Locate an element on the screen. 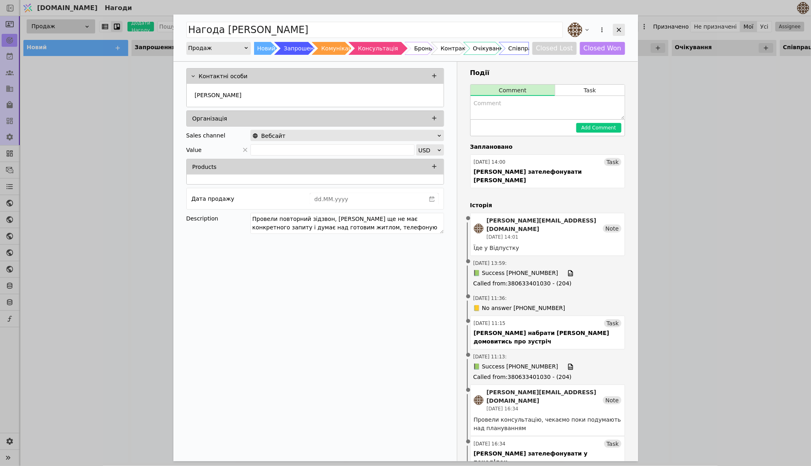 The width and height of the screenshot is (811, 466). button: Task is located at coordinates (590, 90).